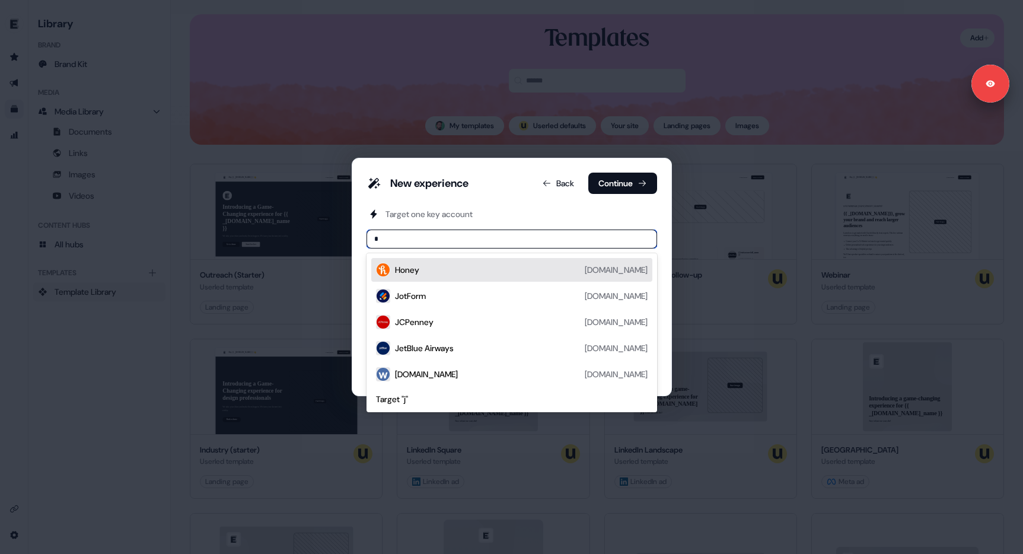  What do you see at coordinates (410, 296) in the screenshot?
I see `div: JotForm` at bounding box center [410, 296].